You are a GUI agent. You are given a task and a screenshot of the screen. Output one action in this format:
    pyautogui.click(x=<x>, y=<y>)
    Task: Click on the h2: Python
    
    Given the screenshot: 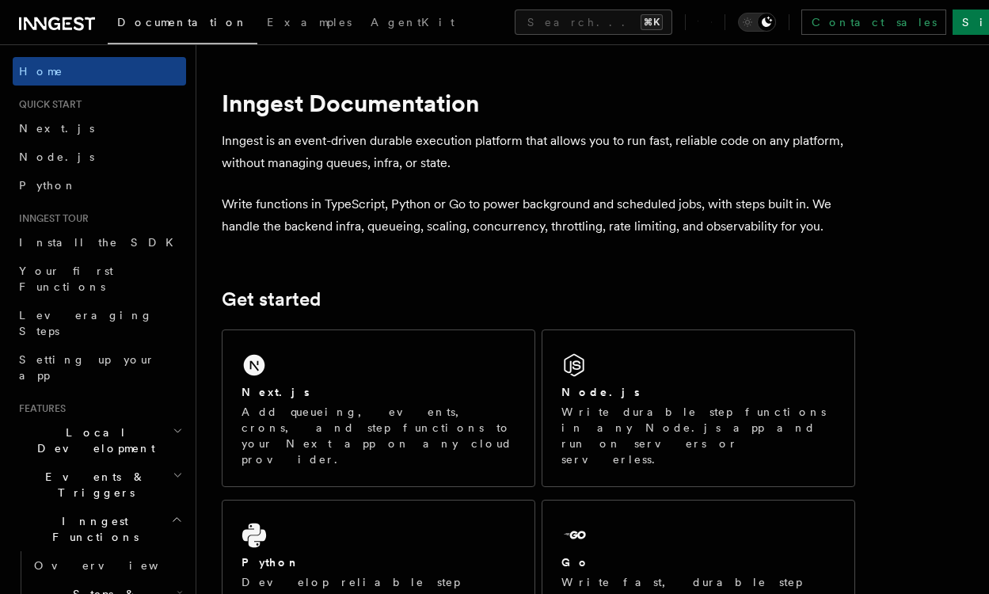 What is the action you would take?
    pyautogui.click(x=271, y=562)
    